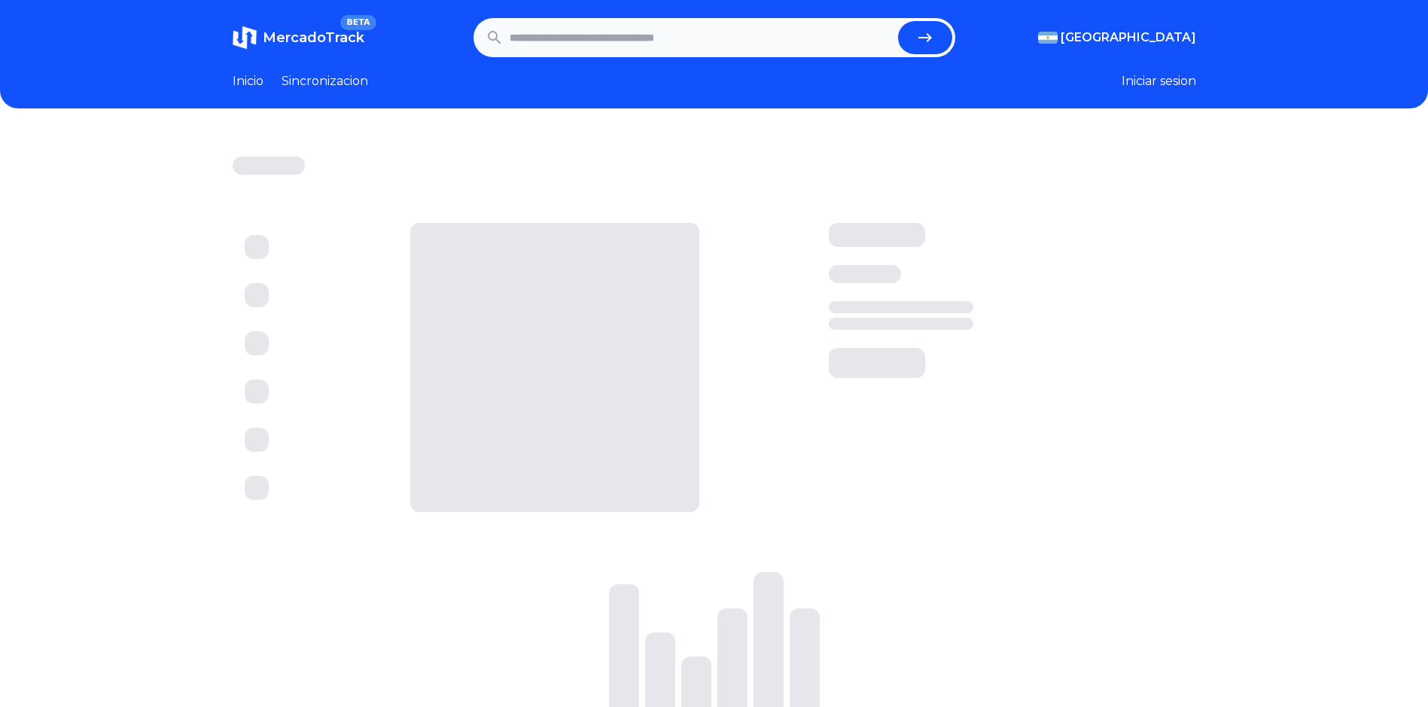 The width and height of the screenshot is (1428, 707). Describe the element at coordinates (1159, 81) in the screenshot. I see `button: Iniciar sesion` at that location.